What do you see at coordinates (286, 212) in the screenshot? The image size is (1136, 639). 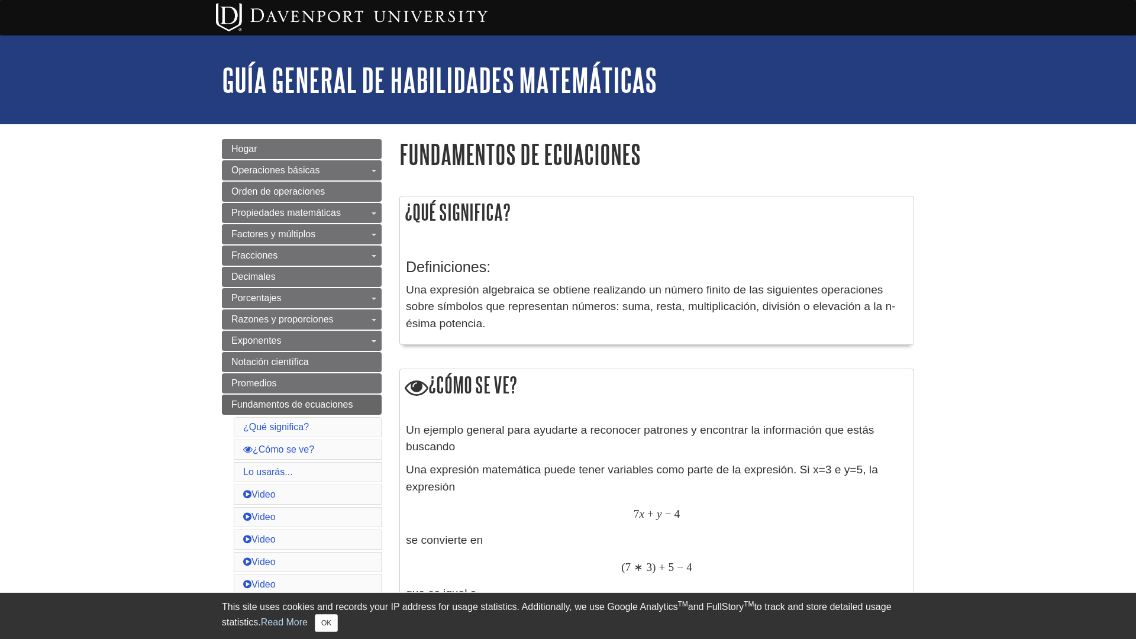 I see `span: Propiedades matemáticas` at bounding box center [286, 212].